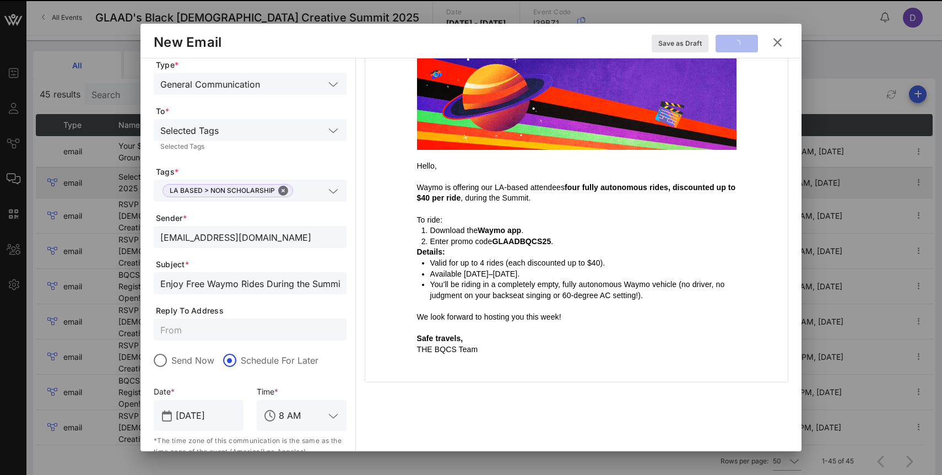 Image resolution: width=942 pixels, height=475 pixels. What do you see at coordinates (167, 416) in the screenshot?
I see `button: prepend icon` at bounding box center [167, 416].